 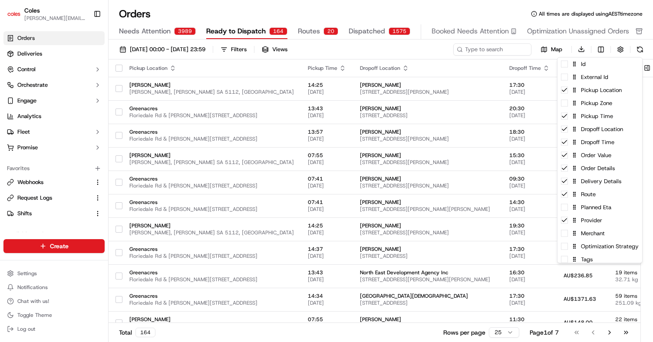 I want to click on div: Id, so click(x=600, y=64).